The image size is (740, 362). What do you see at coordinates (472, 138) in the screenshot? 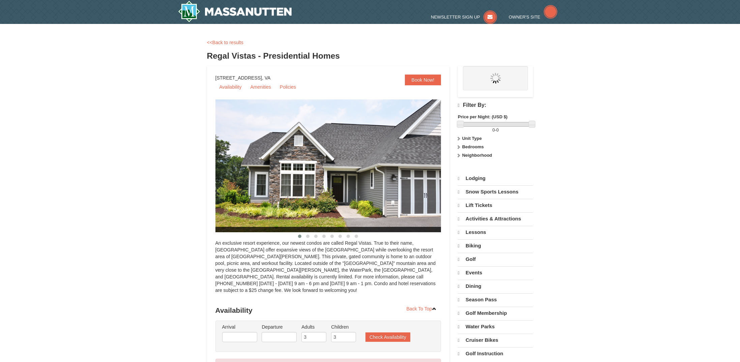
I see `strong: Unit Type` at bounding box center [472, 138].